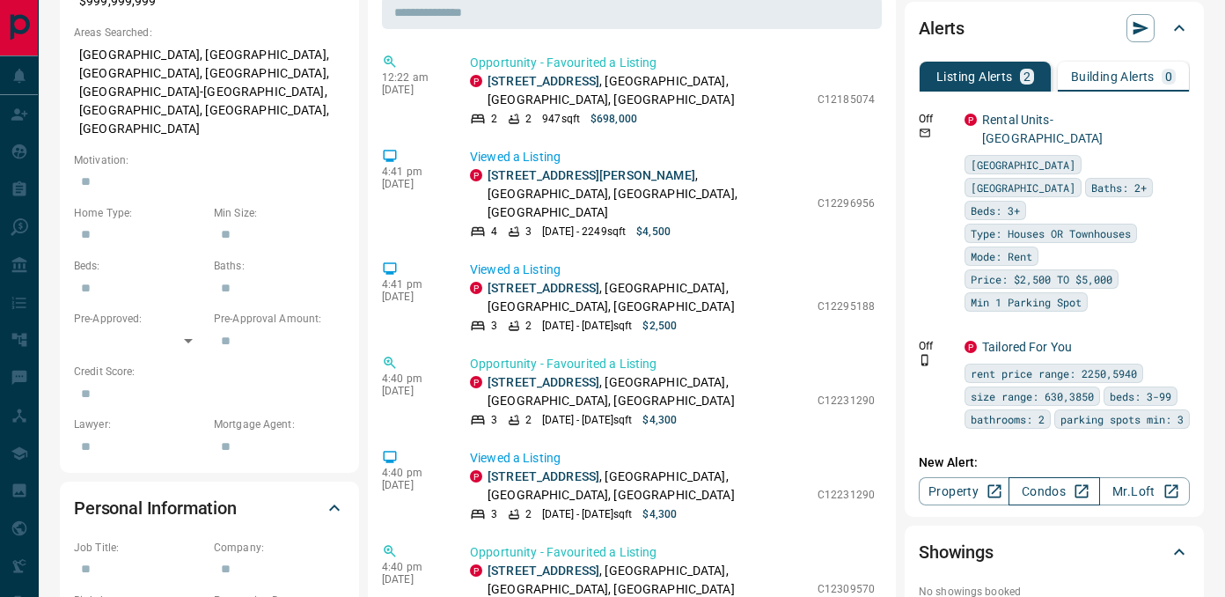  I want to click on p: $698,000, so click(614, 119).